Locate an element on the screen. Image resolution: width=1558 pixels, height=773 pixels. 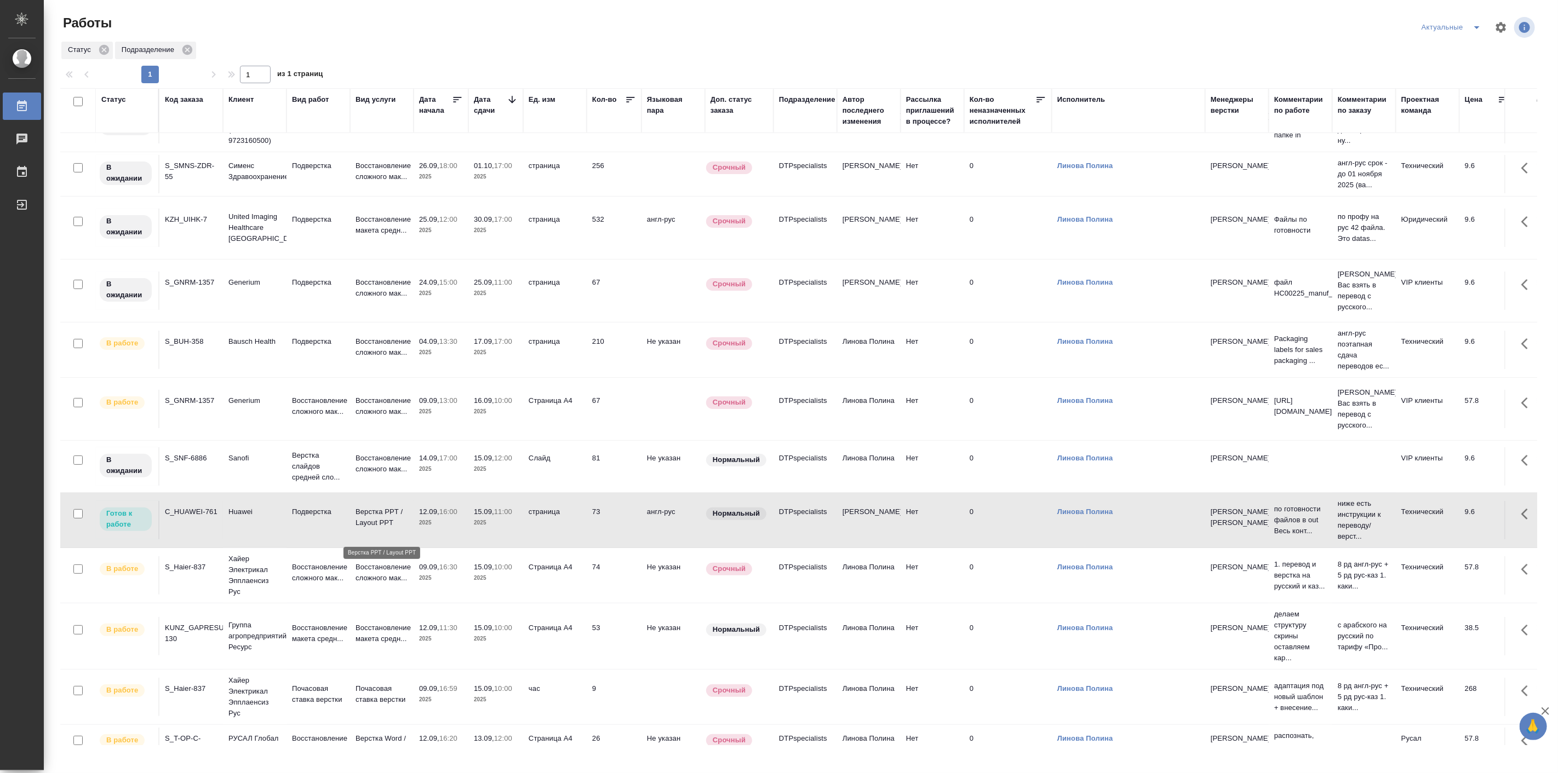
td: страница is located at coordinates (555, 174).